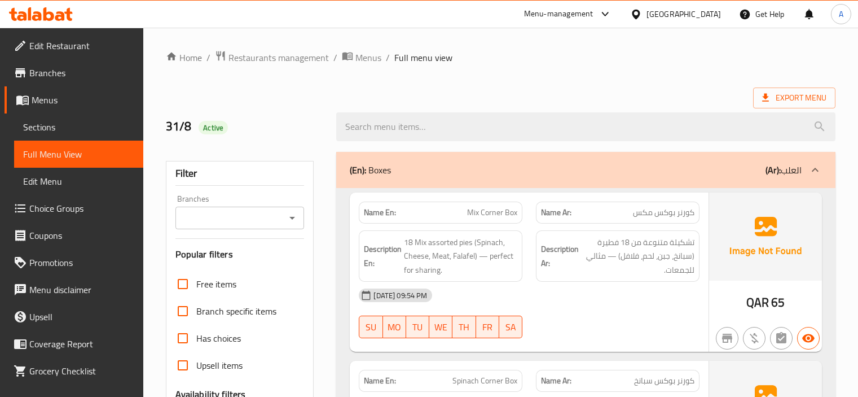 The image size is (858, 397). Describe the element at coordinates (417, 327) in the screenshot. I see `span: TU` at that location.